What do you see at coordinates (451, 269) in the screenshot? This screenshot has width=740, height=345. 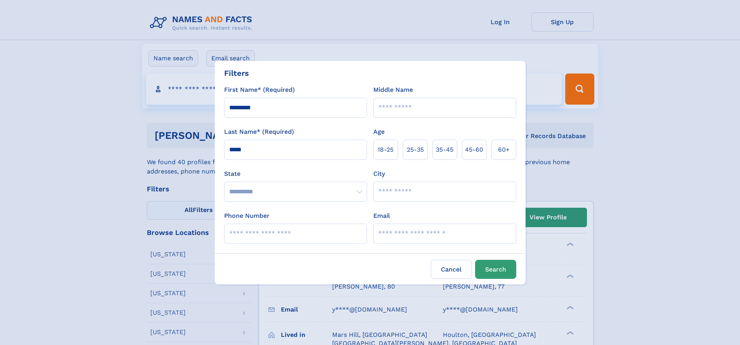 I see `label: Cancel` at bounding box center [451, 269].